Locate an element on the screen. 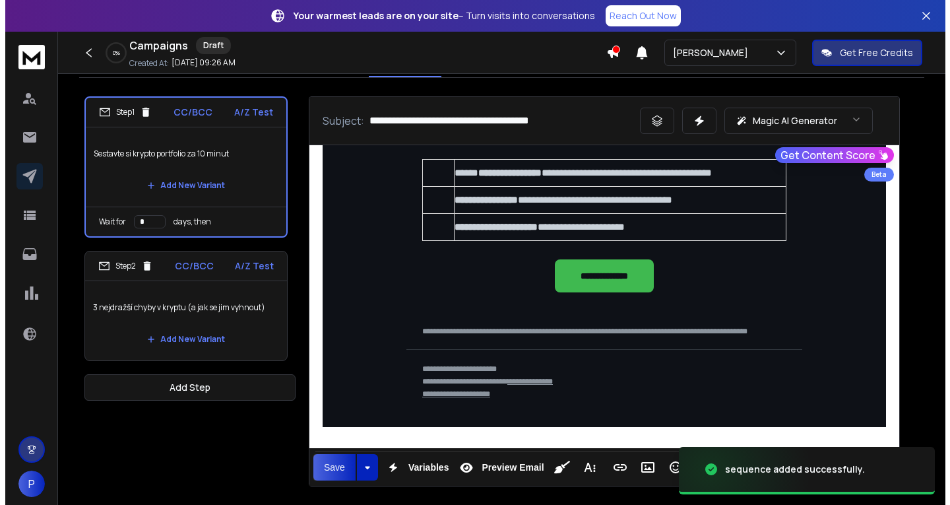 This screenshot has height=505, width=950. button: Get Content Score is located at coordinates (829, 155).